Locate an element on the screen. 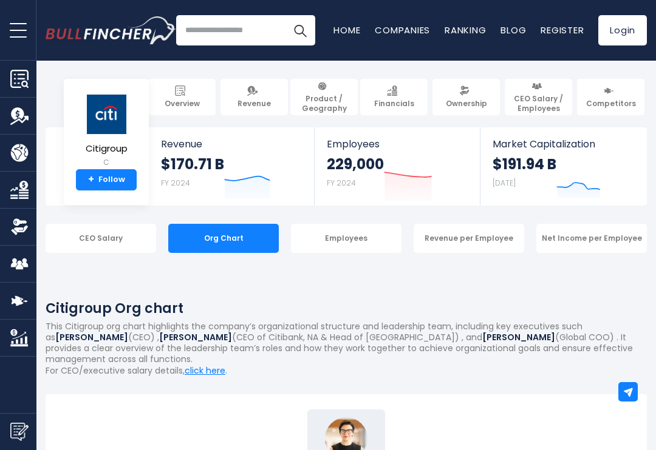 Image resolution: width=656 pixels, height=450 pixels. a: Login is located at coordinates (622, 30).